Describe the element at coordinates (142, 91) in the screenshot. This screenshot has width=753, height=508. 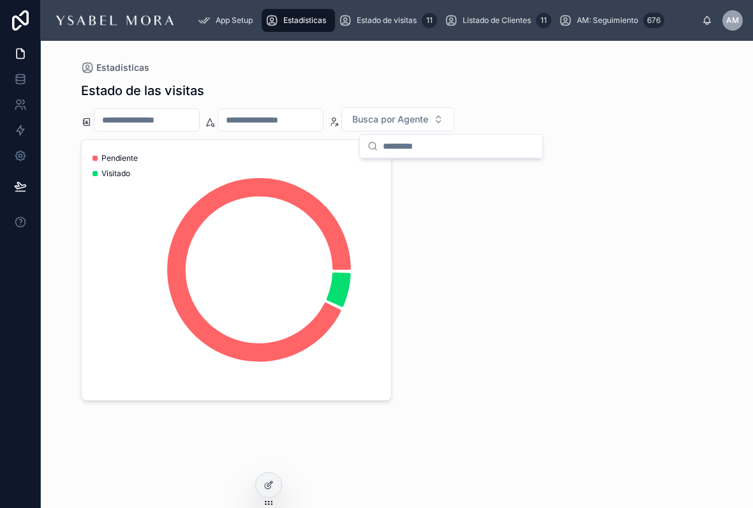
I see `h1: Estado de las visitas` at that location.